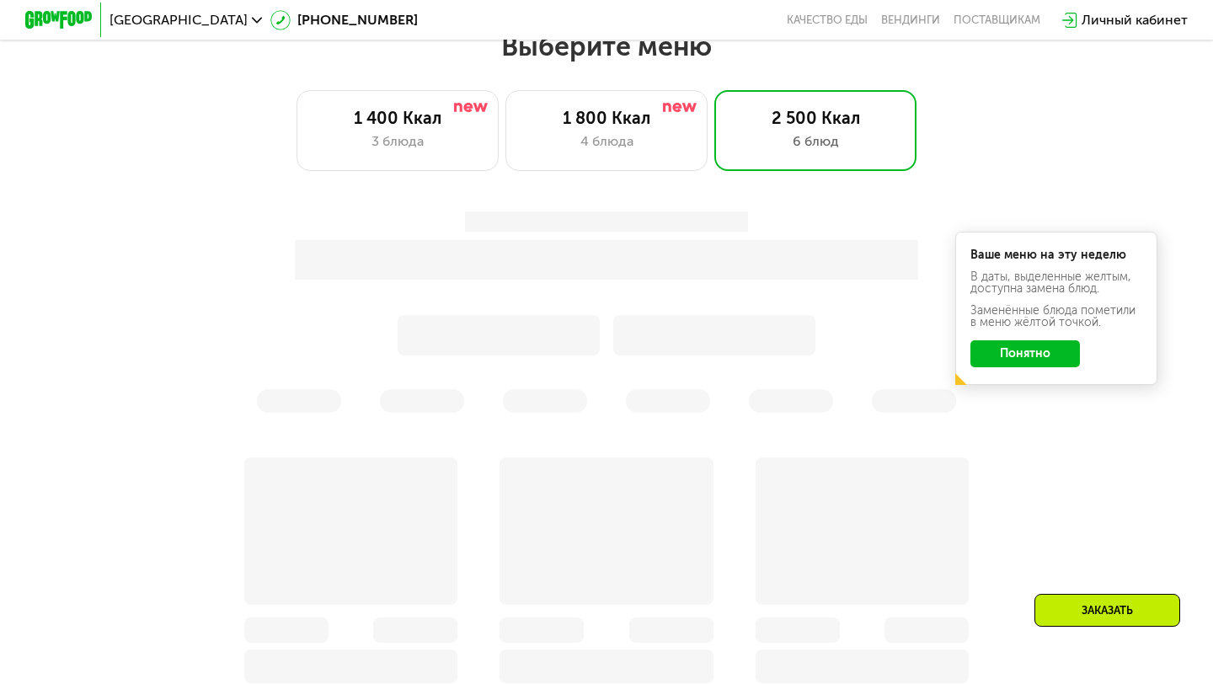 This screenshot has width=1213, height=684. Describe the element at coordinates (1107, 610) in the screenshot. I see `div: Заказать` at that location.